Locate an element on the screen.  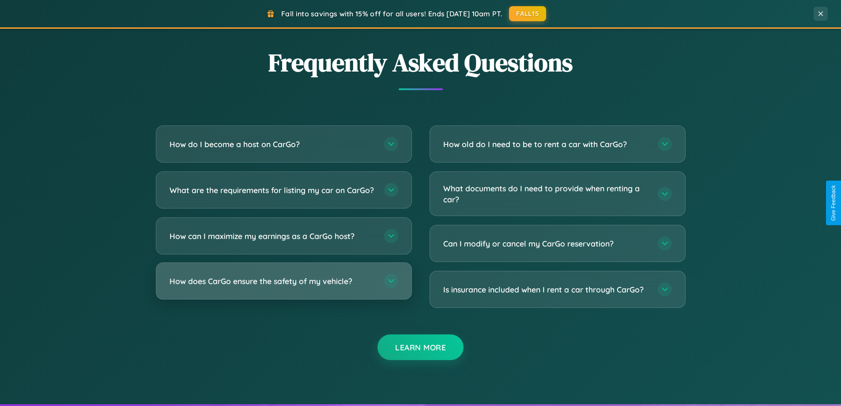
div: Give Feedback is located at coordinates (833, 203).